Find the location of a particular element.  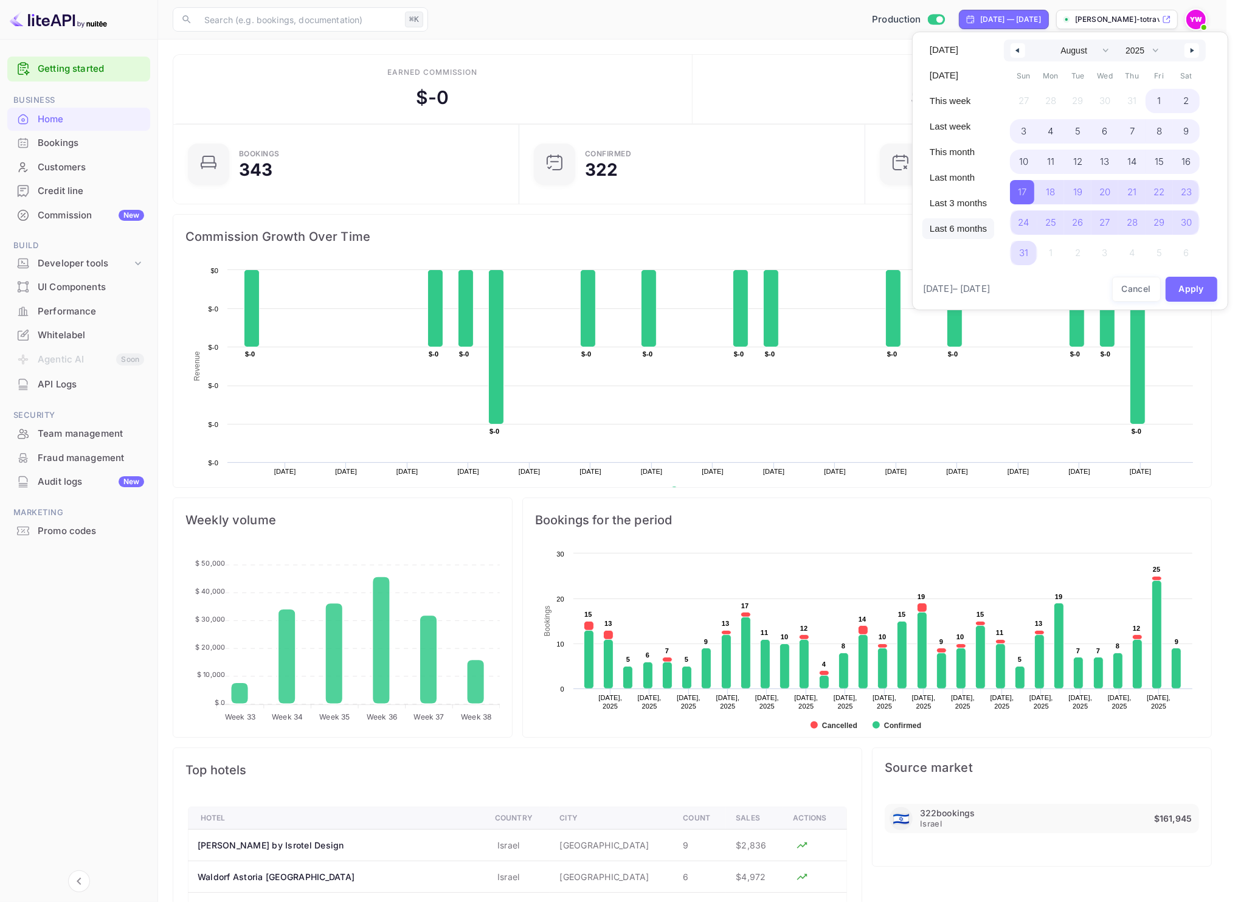

button: Cancel is located at coordinates (1137, 289).